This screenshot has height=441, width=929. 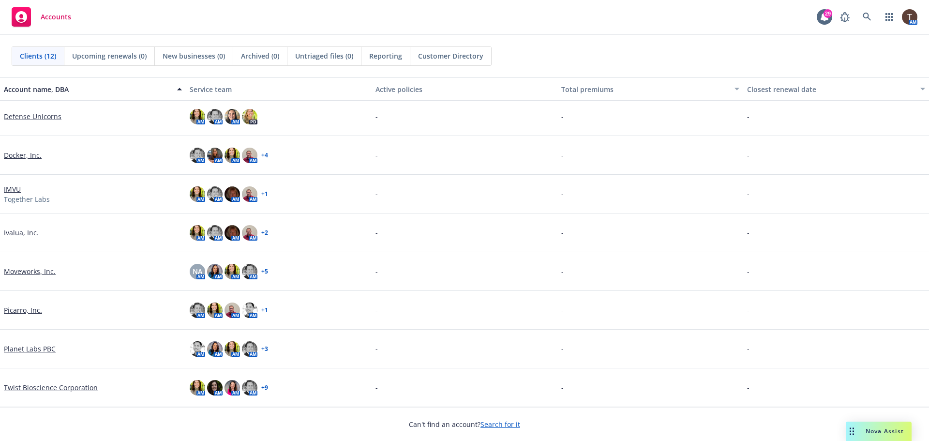 What do you see at coordinates (265, 349) in the screenshot?
I see `a: + 3` at bounding box center [265, 349].